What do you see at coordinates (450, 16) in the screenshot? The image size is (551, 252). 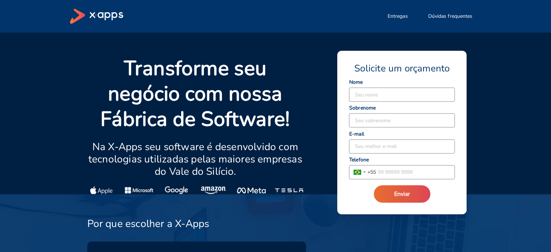 I see `button: Dúvidas frequentes` at bounding box center [450, 16].